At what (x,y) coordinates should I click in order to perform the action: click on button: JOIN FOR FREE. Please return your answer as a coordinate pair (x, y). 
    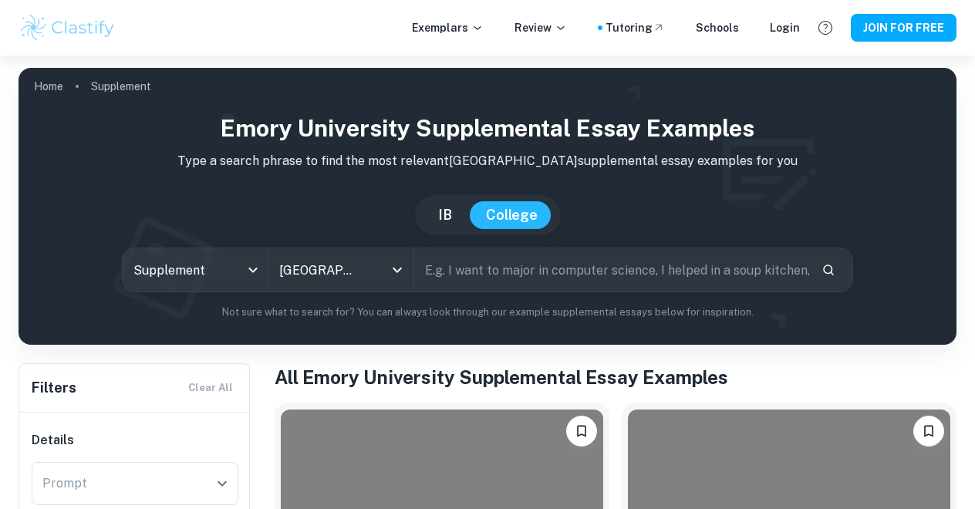
    Looking at the image, I should click on (904, 28).